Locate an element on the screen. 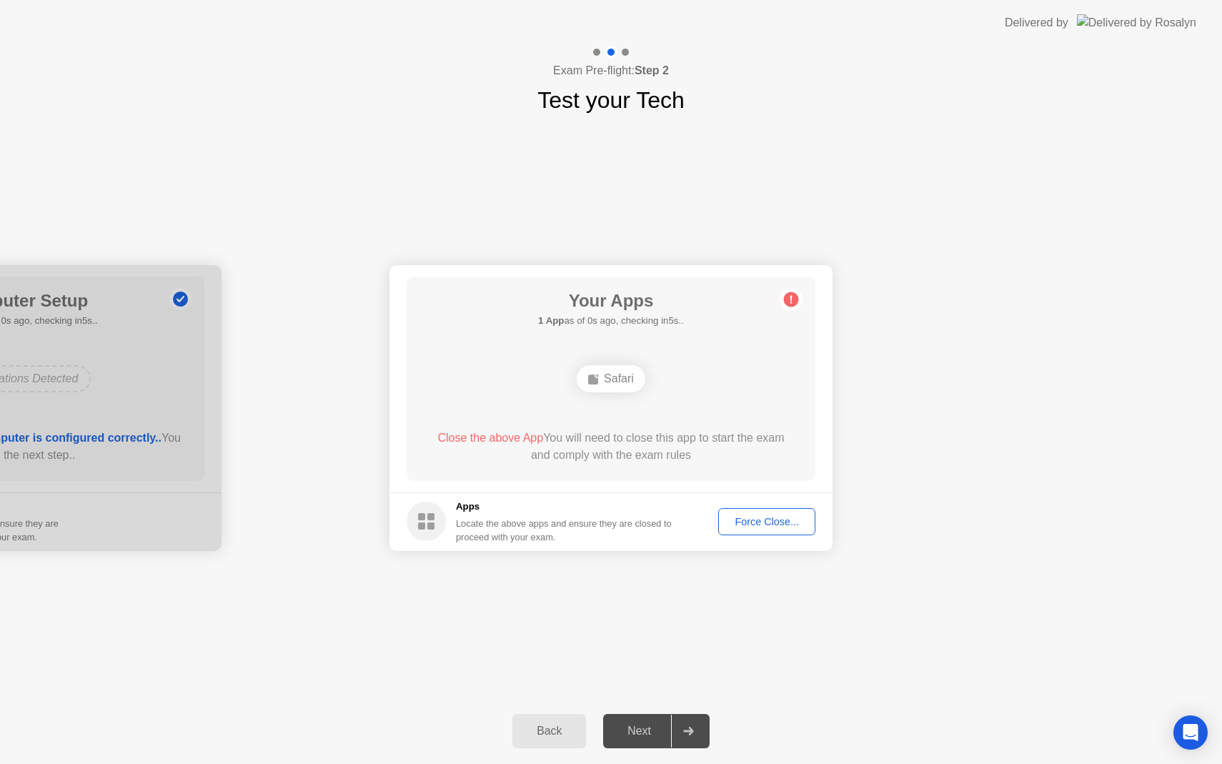 The height and width of the screenshot is (764, 1222). div: Delivered by is located at coordinates (1036, 23).